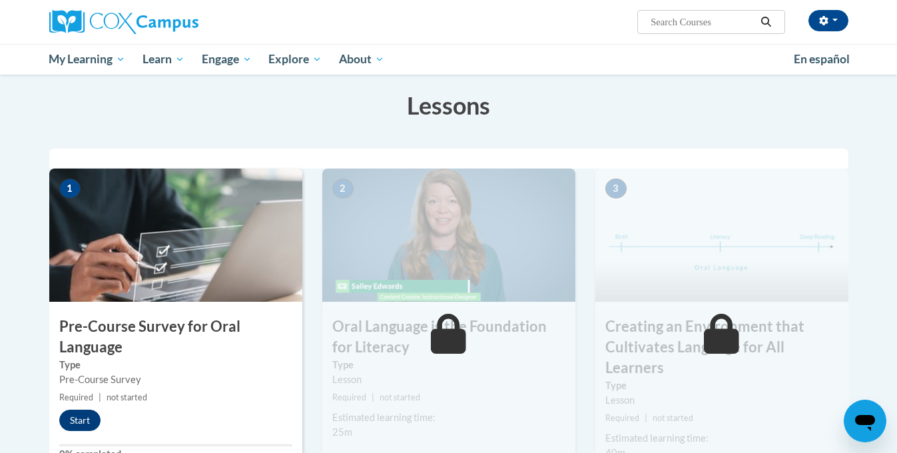  Describe the element at coordinates (702, 22) in the screenshot. I see `input: Search Courses` at that location.